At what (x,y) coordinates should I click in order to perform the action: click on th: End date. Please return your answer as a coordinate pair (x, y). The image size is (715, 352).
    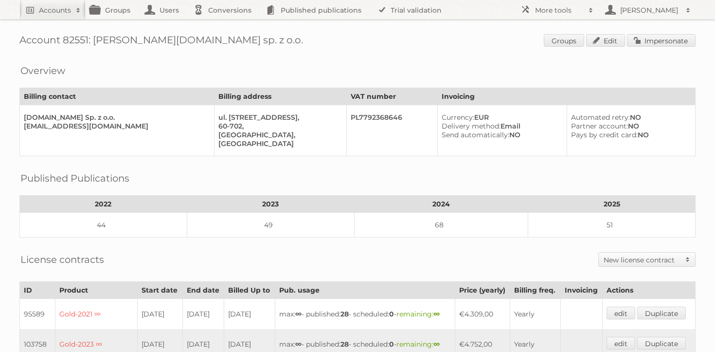
    Looking at the image, I should click on (203, 290).